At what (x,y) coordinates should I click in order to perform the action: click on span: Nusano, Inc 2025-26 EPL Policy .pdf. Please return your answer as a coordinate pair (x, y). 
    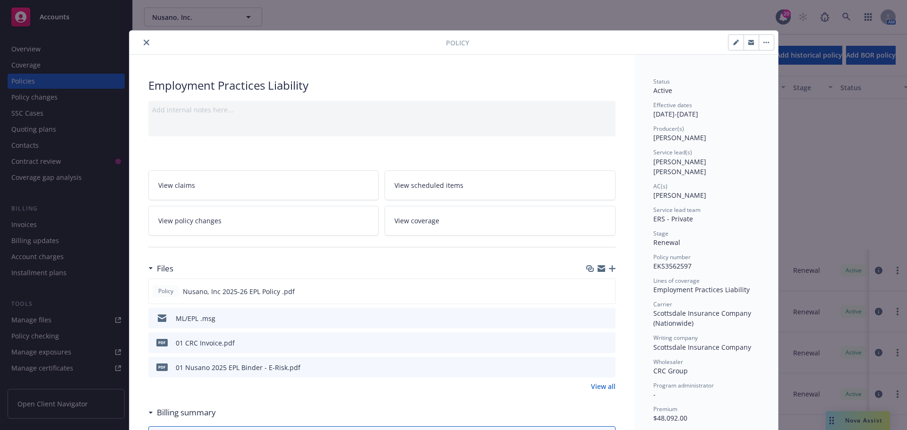
    Looking at the image, I should click on (238, 291).